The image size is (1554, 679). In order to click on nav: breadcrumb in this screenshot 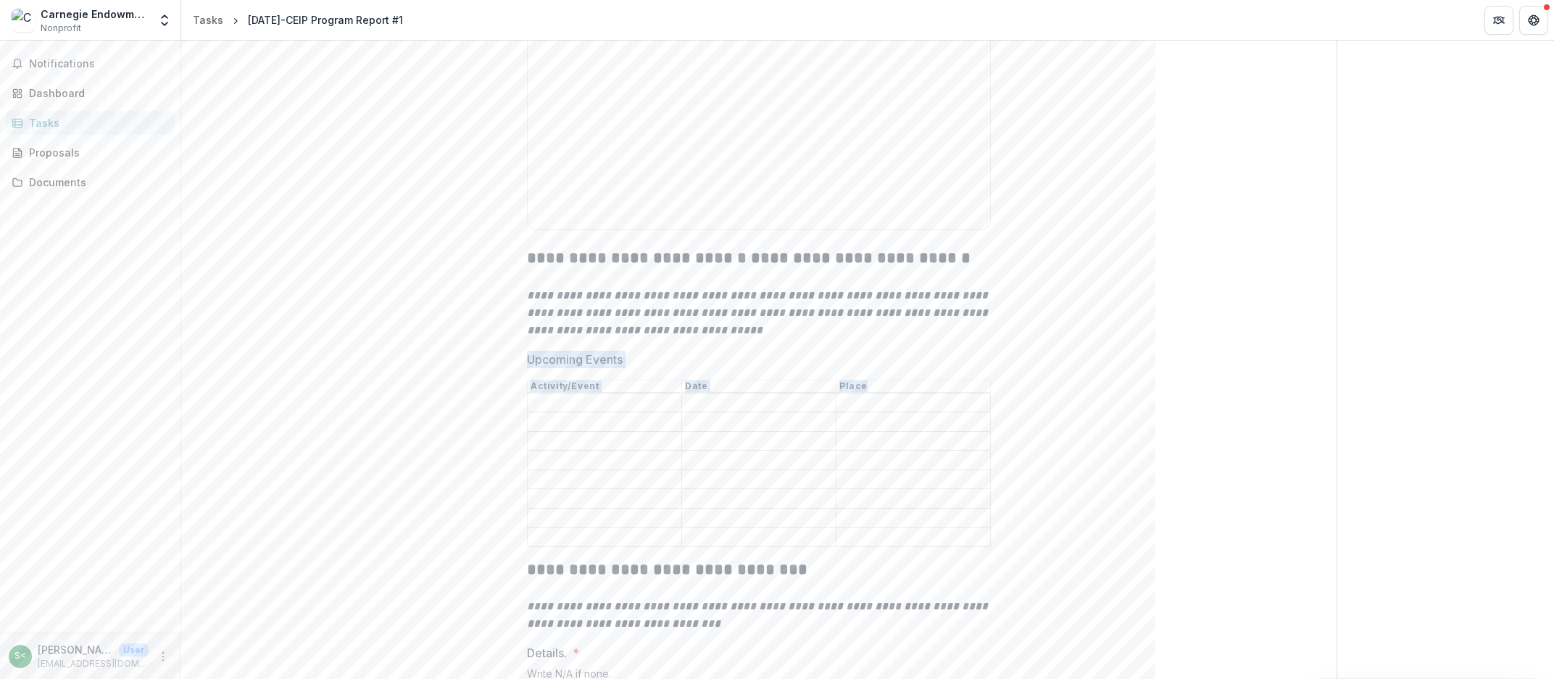, I will do `click(298, 20)`.